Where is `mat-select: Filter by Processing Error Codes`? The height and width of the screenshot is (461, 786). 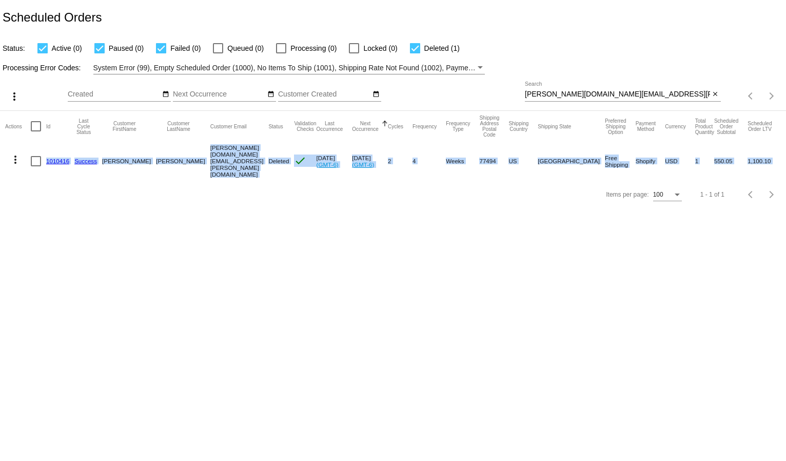
mat-select: Filter by Processing Error Codes is located at coordinates (289, 68).